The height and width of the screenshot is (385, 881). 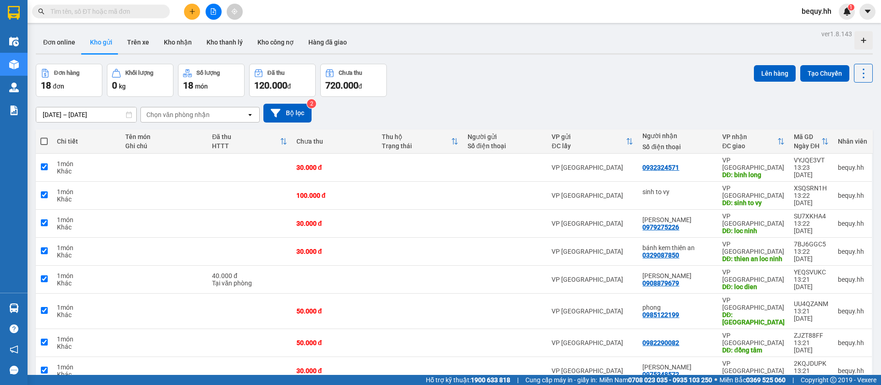 I want to click on span: file-add, so click(x=213, y=11).